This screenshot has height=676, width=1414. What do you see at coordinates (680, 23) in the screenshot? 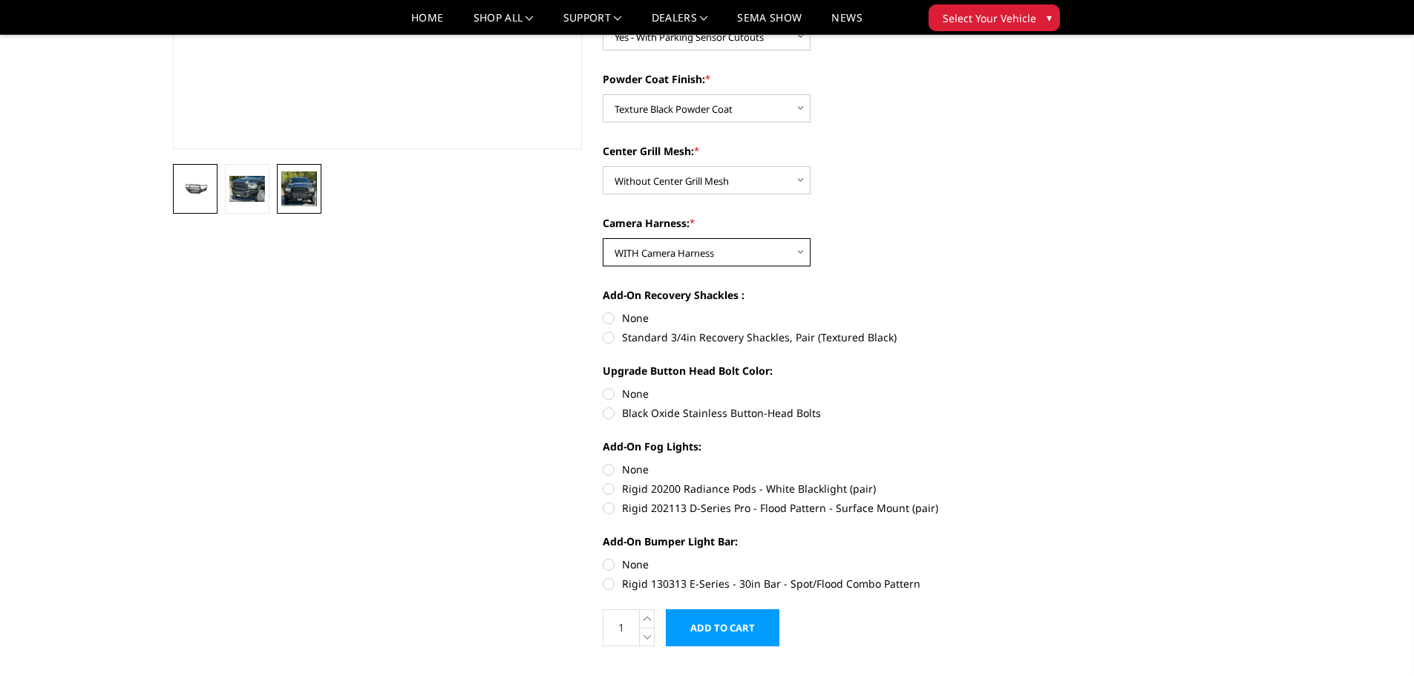
I see `a: Dealers` at bounding box center [680, 23].